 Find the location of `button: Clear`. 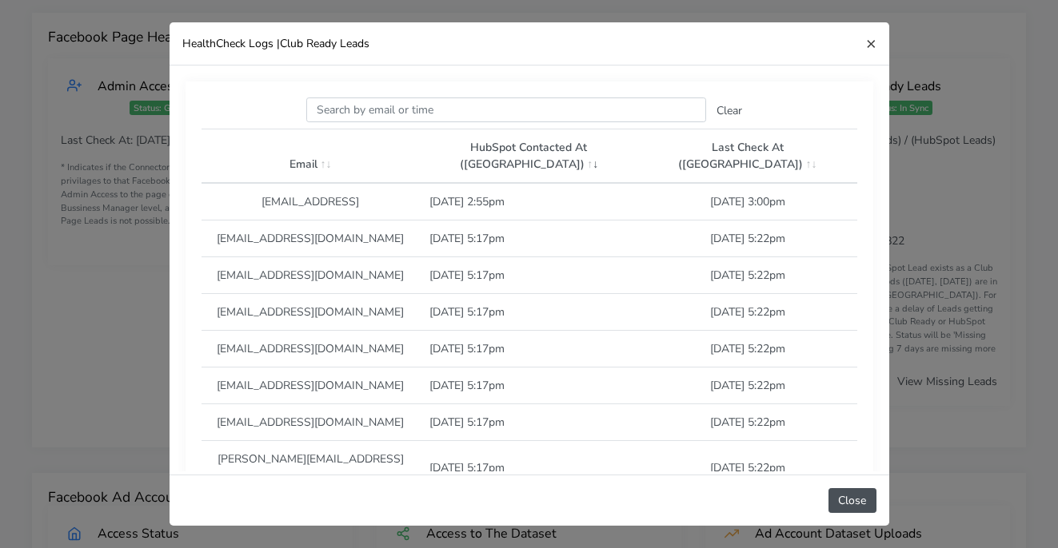

button: Clear is located at coordinates (728, 110).